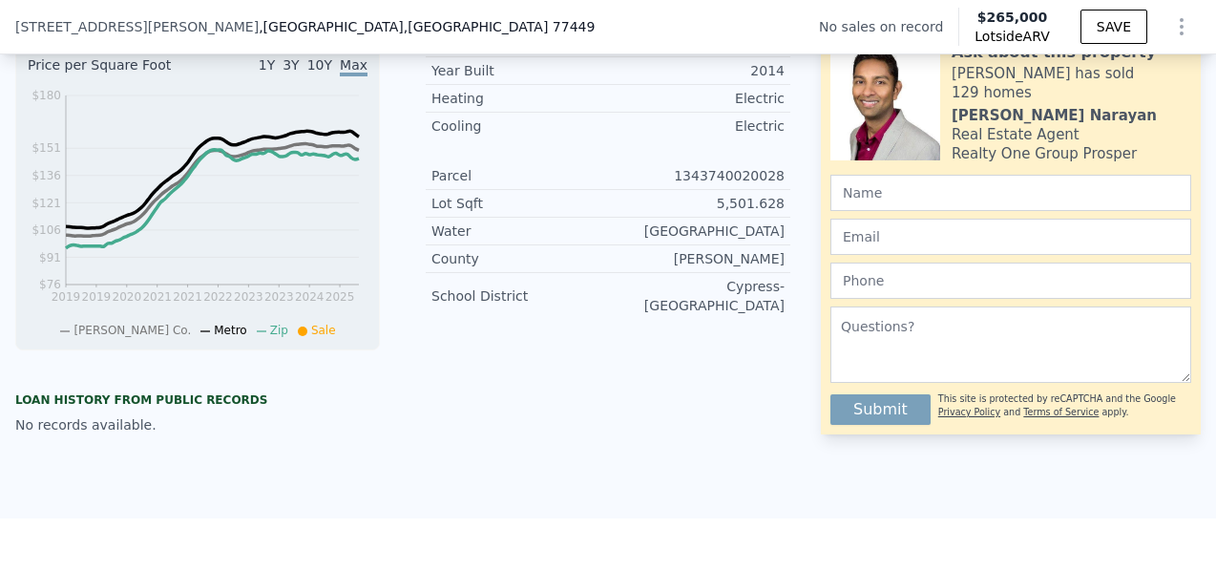 The height and width of the screenshot is (571, 1216). What do you see at coordinates (50, 258) in the screenshot?
I see `tspan: $91` at bounding box center [50, 258].